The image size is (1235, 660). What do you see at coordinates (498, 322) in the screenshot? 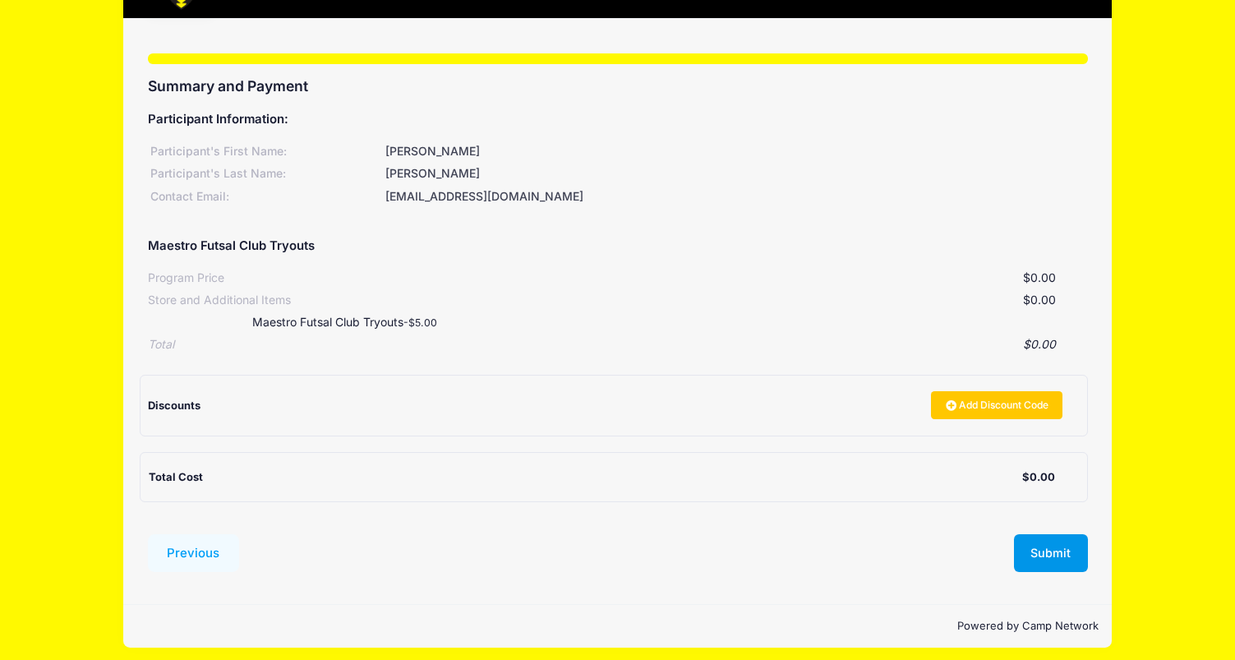
I see `div: Maestro Futsal Club Tryouts` at bounding box center [498, 322].